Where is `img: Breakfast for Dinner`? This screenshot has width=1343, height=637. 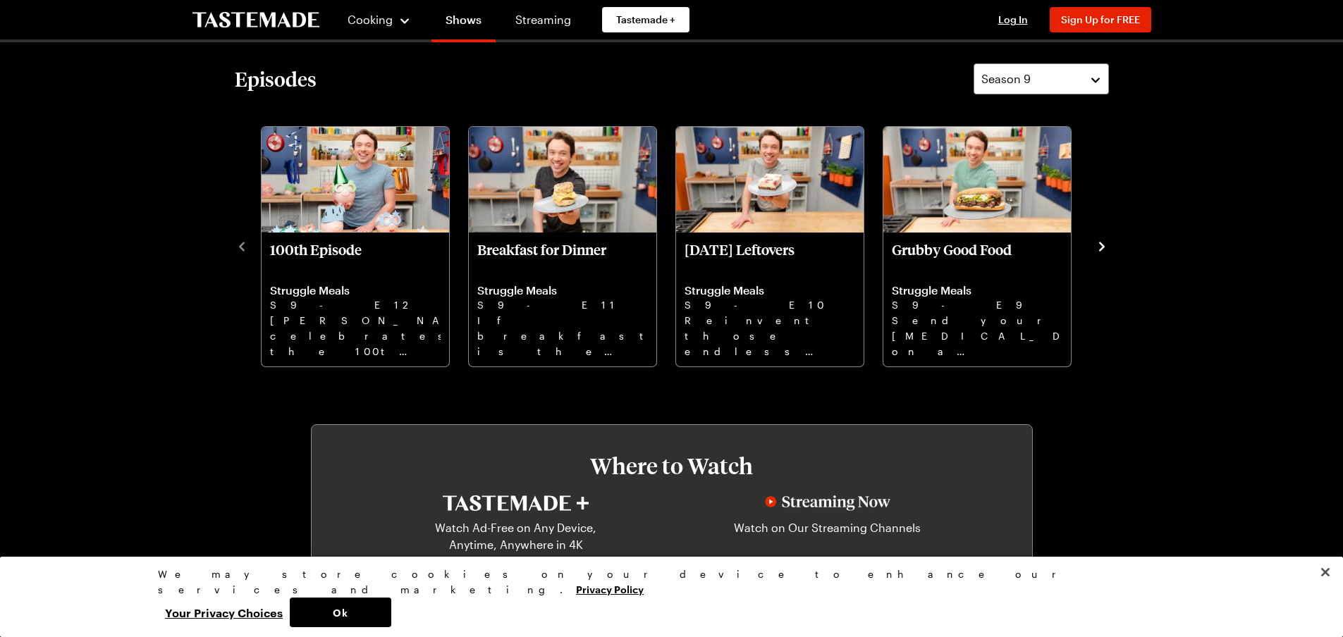
img: Breakfast for Dinner is located at coordinates (563, 180).